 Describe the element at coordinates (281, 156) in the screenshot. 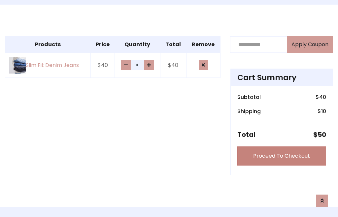

I see `a: Proceed To Checkout` at that location.